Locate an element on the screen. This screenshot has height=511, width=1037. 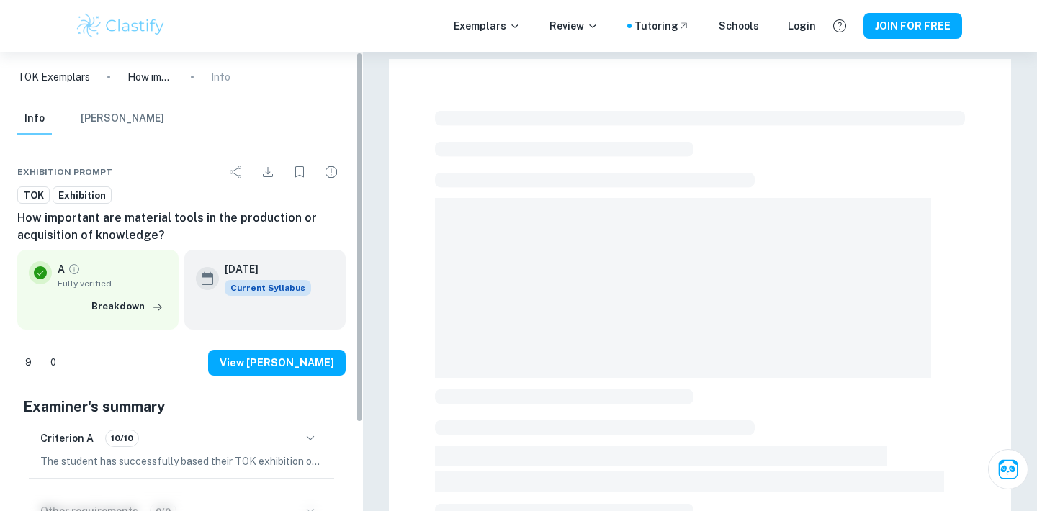
span: Current Syllabus is located at coordinates (268, 288).